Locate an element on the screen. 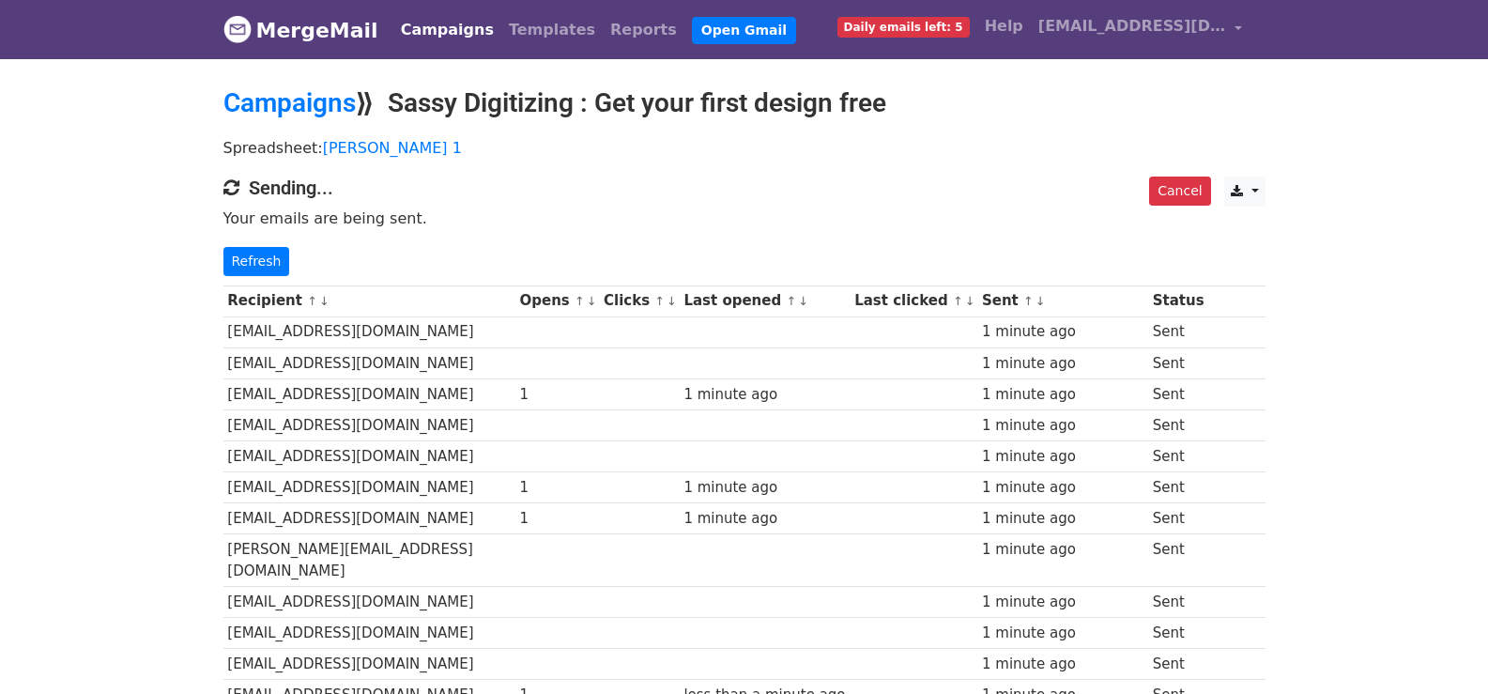 Image resolution: width=1488 pixels, height=694 pixels. th: Sent is located at coordinates (1063, 300).